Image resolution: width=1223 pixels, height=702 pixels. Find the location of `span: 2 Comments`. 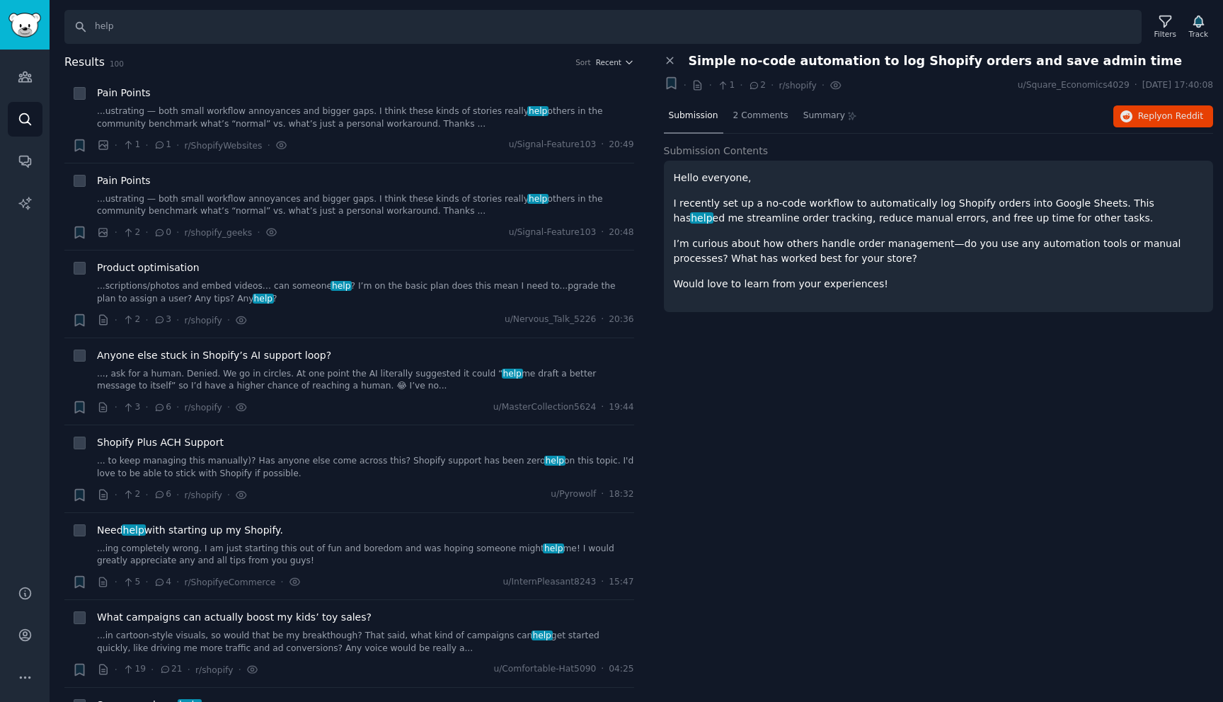

span: 2 Comments is located at coordinates (761, 116).